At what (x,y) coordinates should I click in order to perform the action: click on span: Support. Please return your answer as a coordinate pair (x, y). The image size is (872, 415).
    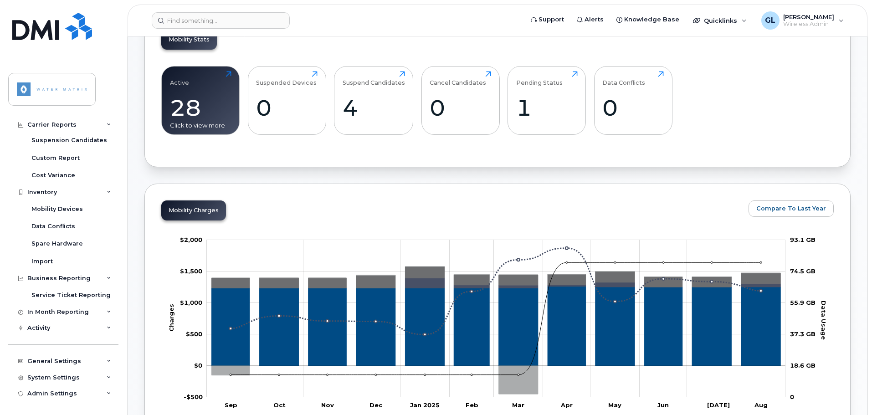
    Looking at the image, I should click on (552, 20).